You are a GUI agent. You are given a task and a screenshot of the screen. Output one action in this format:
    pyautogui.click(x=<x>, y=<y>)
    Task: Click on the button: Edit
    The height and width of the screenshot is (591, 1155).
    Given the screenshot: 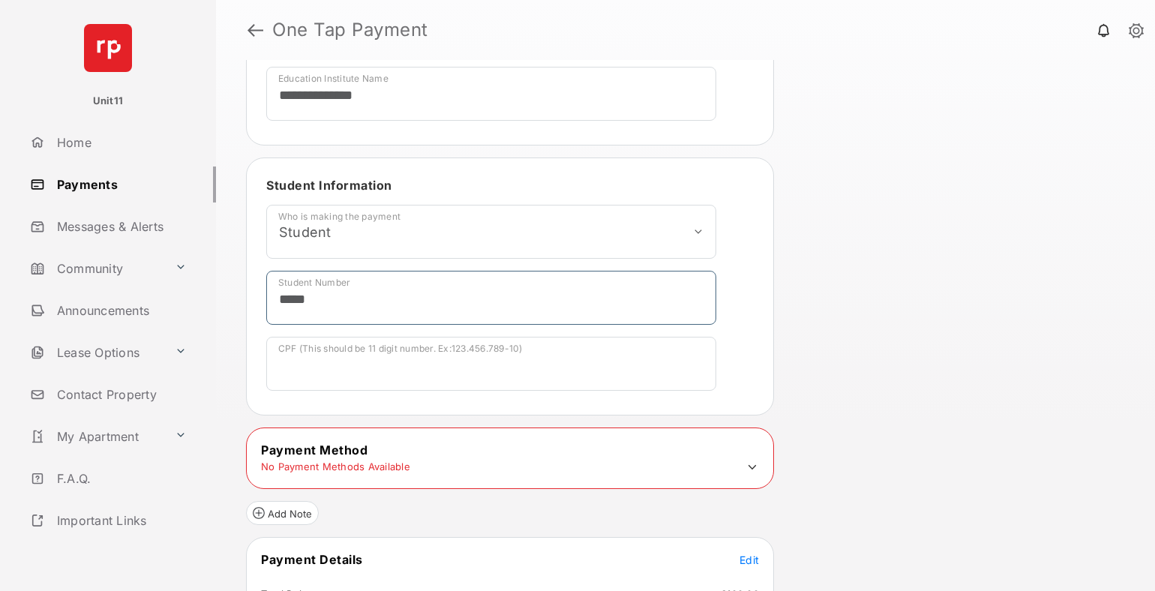 What is the action you would take?
    pyautogui.click(x=749, y=559)
    